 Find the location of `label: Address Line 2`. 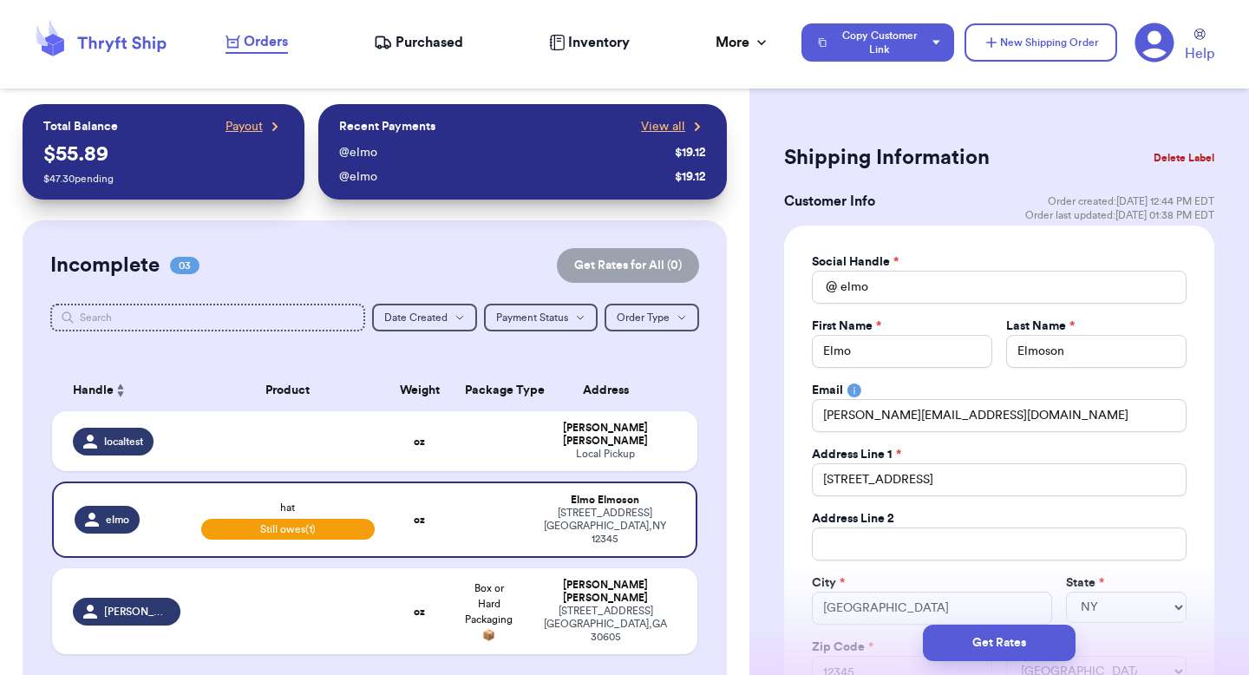

label: Address Line 2 is located at coordinates (852, 519).